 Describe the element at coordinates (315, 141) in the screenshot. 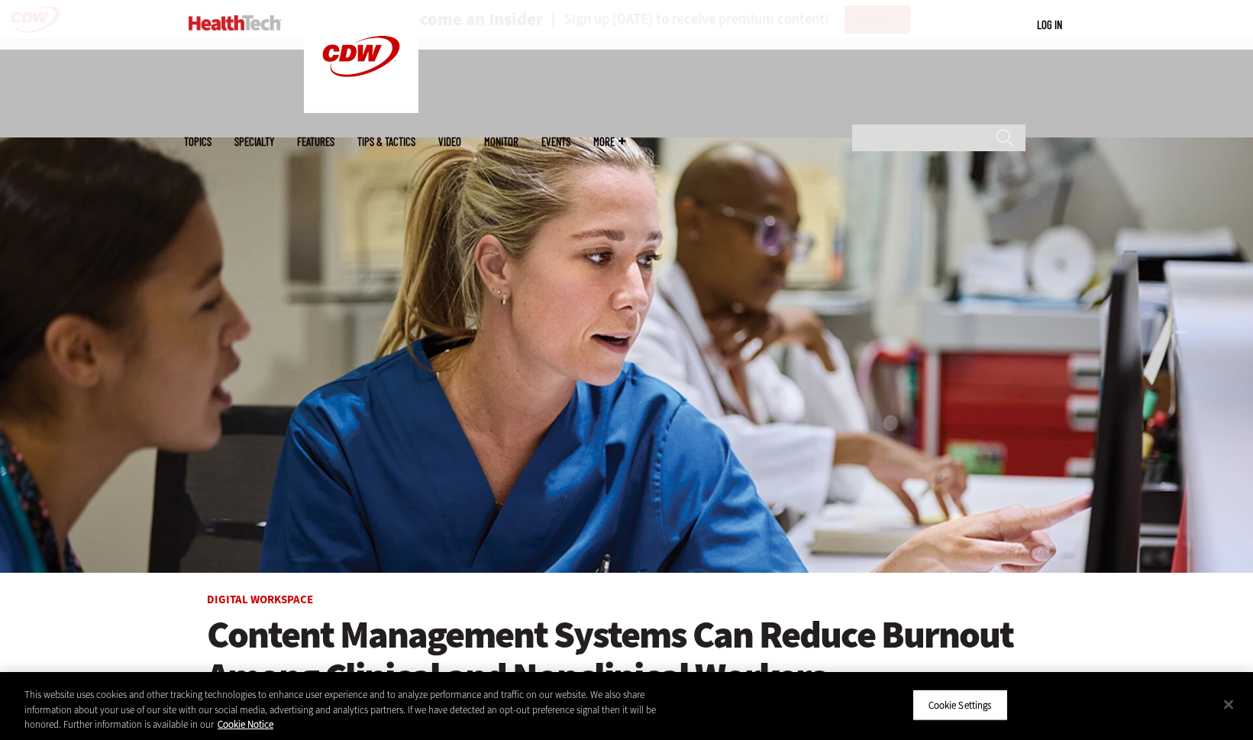

I see `a: Features` at that location.